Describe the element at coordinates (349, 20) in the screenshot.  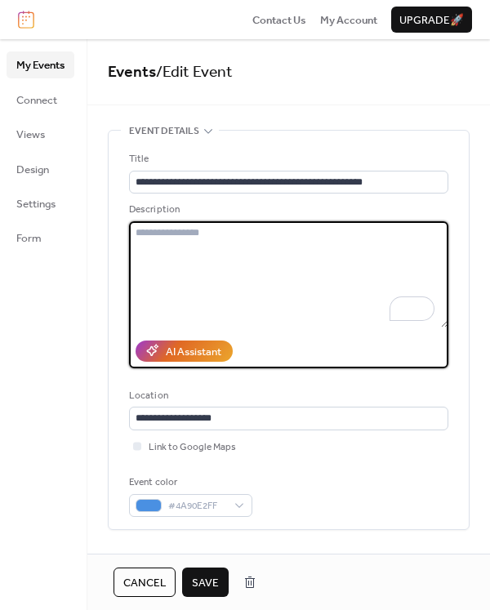
I see `a: My Account` at that location.